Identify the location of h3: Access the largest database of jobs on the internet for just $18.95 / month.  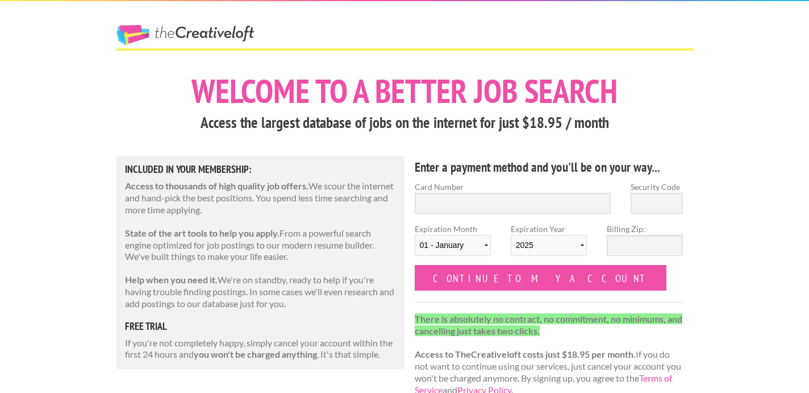
(405, 123).